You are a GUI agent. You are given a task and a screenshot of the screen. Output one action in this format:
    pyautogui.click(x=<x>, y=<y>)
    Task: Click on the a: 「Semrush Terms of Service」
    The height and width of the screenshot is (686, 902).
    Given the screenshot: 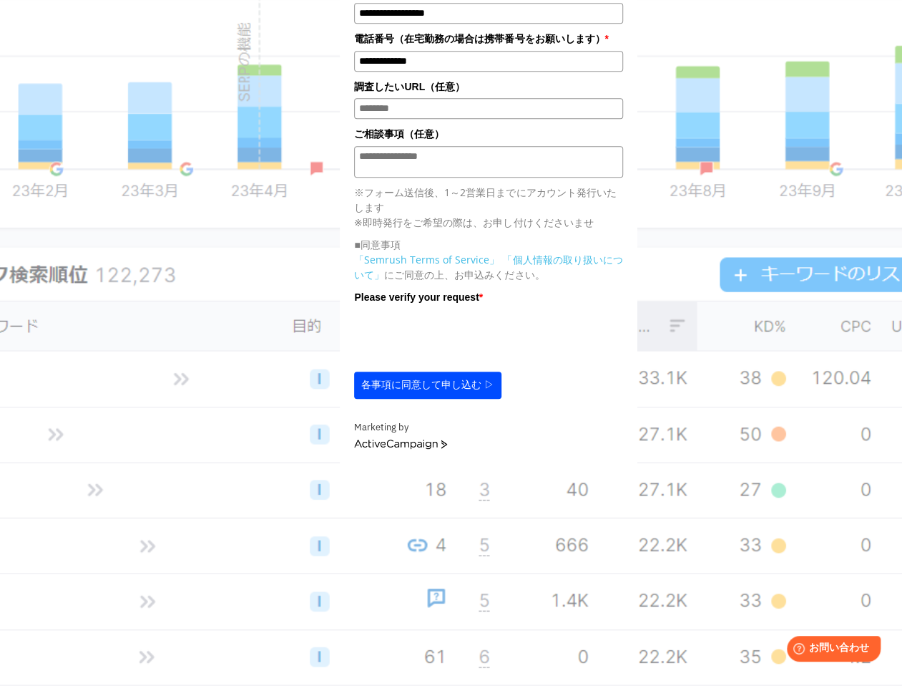 What is the action you would take?
    pyautogui.click(x=426, y=259)
    